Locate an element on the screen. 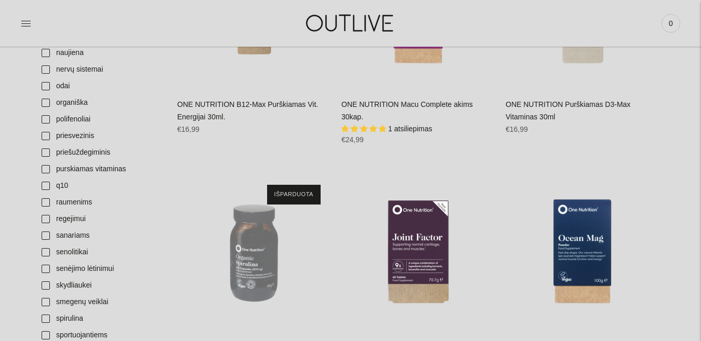  a: q10 is located at coordinates (101, 186).